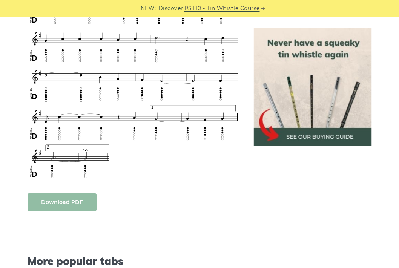 The height and width of the screenshot is (268, 399). What do you see at coordinates (222, 8) in the screenshot?
I see `a: PST10 - Tin Whistle Course` at bounding box center [222, 8].